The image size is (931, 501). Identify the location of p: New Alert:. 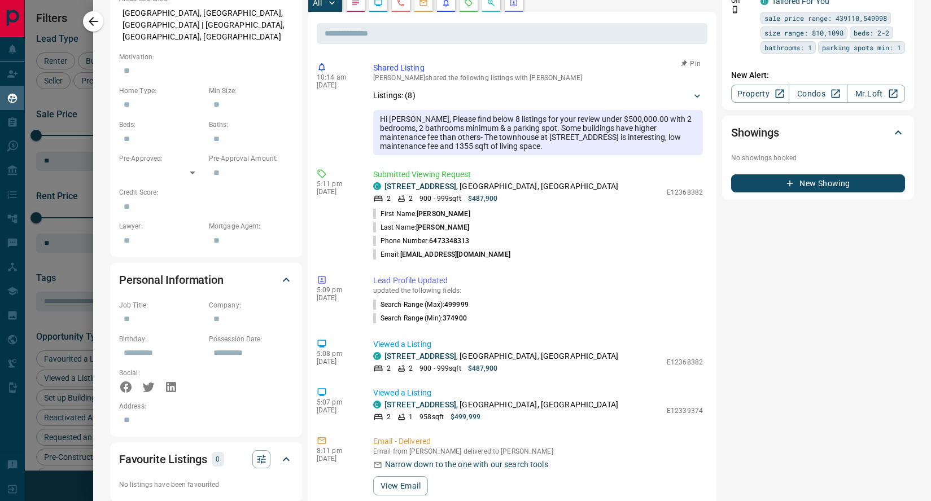
(818, 75).